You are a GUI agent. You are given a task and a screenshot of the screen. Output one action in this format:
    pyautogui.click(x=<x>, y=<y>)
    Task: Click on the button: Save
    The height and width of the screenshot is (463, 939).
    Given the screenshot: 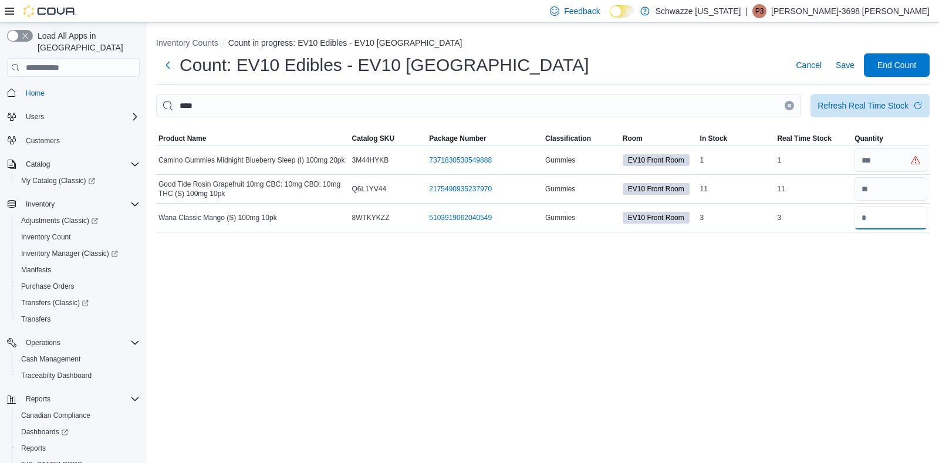 What is the action you would take?
    pyautogui.click(x=845, y=65)
    